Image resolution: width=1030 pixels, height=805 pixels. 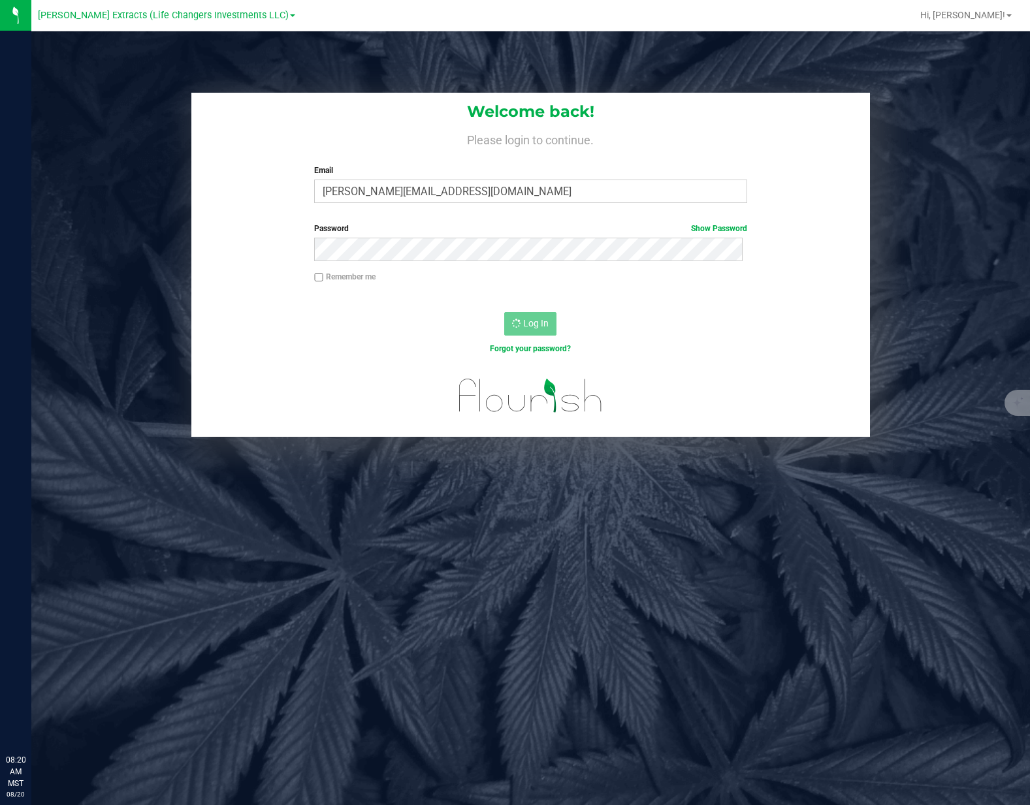 I want to click on a: Show Password, so click(x=719, y=229).